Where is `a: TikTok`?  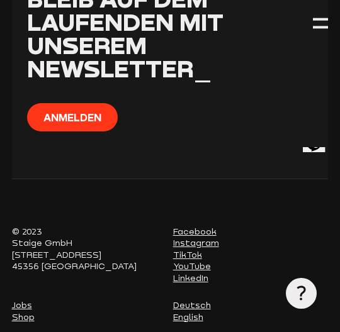
a: TikTok is located at coordinates (187, 255).